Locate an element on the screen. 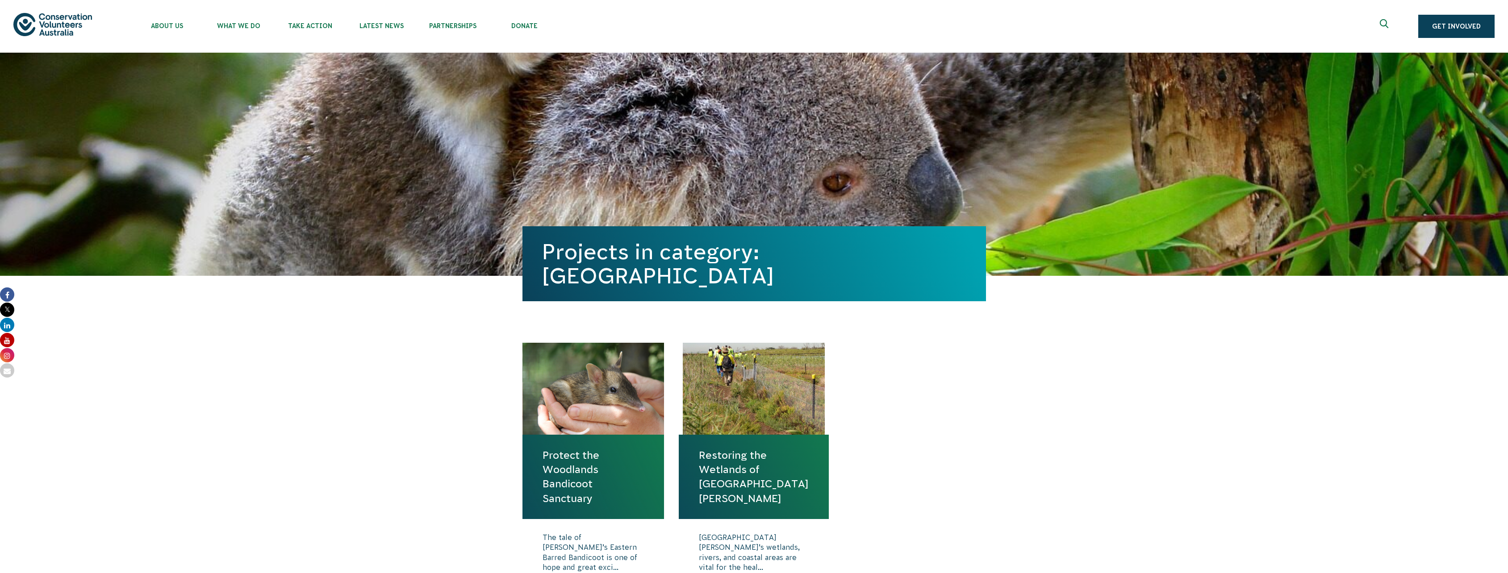 The height and width of the screenshot is (573, 1508). span: Expand search box is located at coordinates (1385, 26).